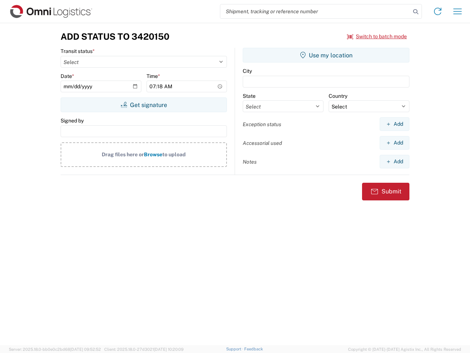 The height and width of the screenshot is (353, 470). Describe the element at coordinates (338, 96) in the screenshot. I see `label: Country` at that location.